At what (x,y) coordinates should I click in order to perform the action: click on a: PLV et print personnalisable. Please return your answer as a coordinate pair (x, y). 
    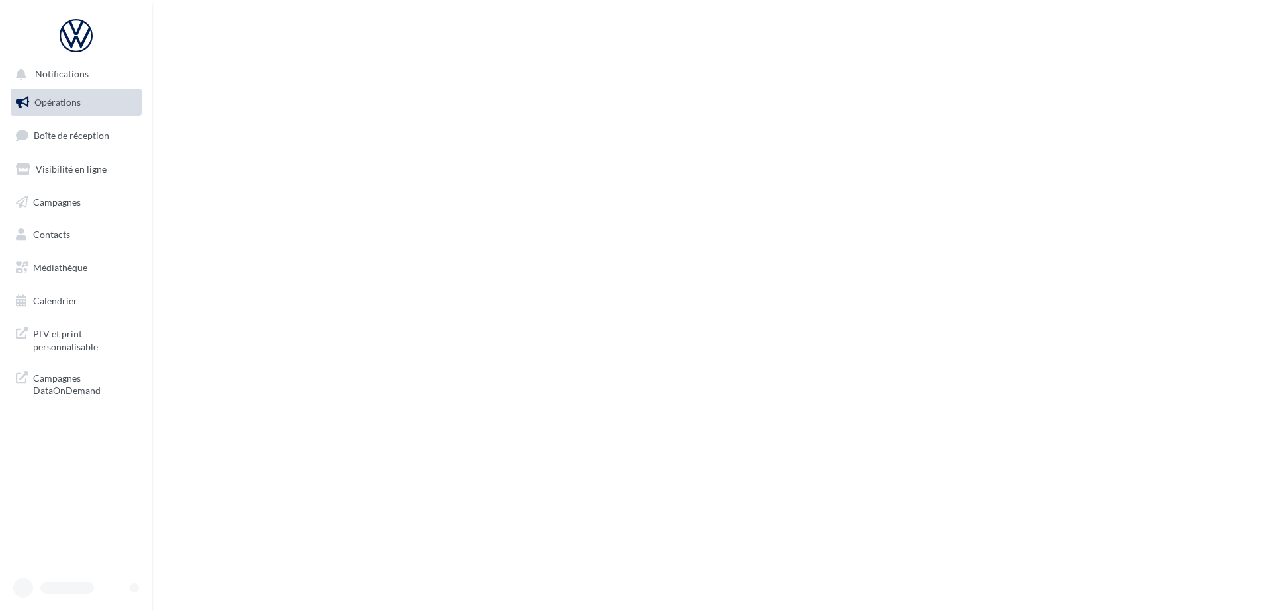
    Looking at the image, I should click on (76, 339).